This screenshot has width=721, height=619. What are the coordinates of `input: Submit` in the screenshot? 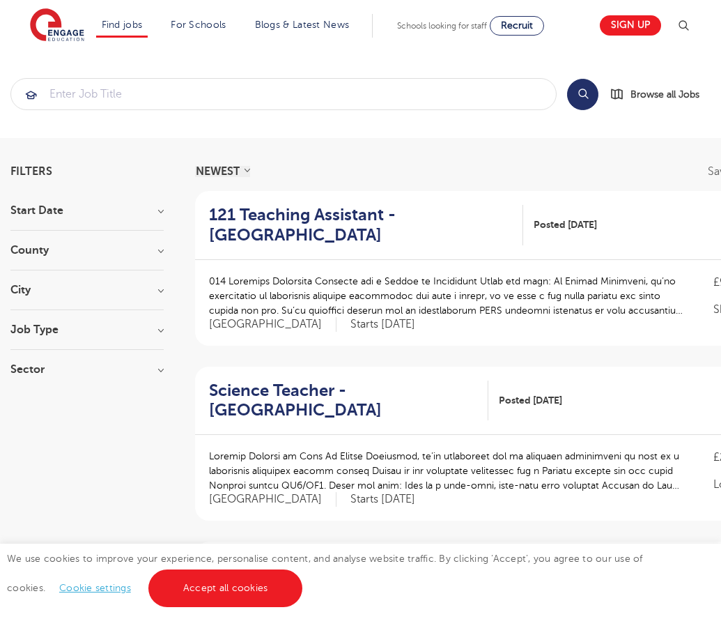 It's located at (283, 94).